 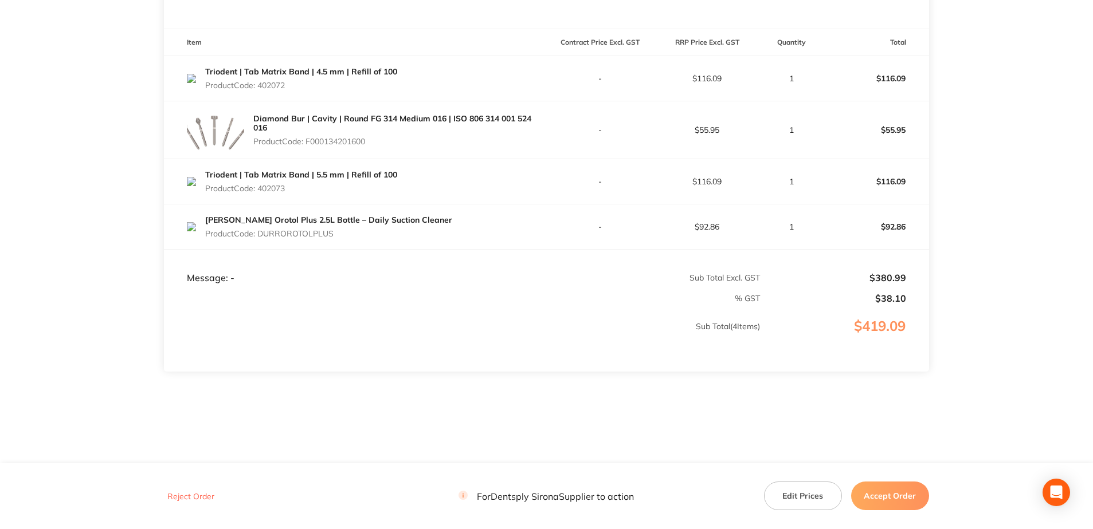 What do you see at coordinates (707, 42) in the screenshot?
I see `th: RRP Price Excl. GST` at bounding box center [707, 42].